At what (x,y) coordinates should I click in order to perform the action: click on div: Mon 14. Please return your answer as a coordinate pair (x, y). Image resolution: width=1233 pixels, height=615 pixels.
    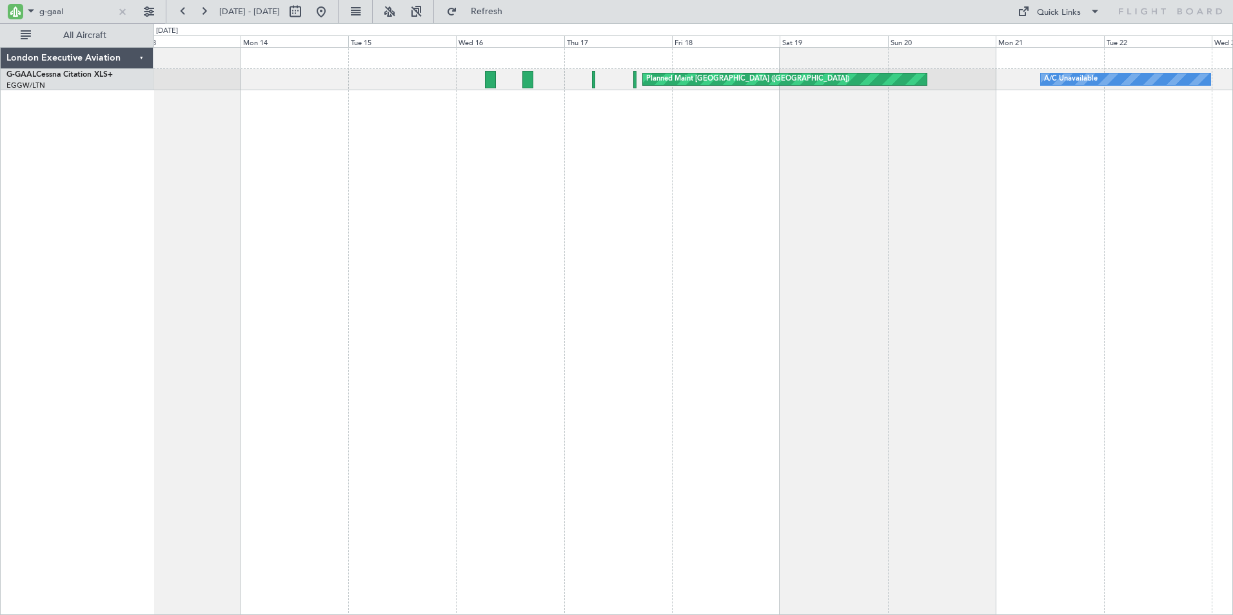
    Looking at the image, I should click on (294, 41).